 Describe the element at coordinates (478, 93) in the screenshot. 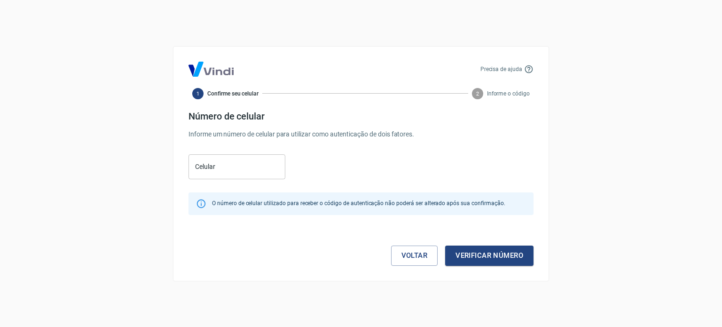

I see `text: 2` at that location.